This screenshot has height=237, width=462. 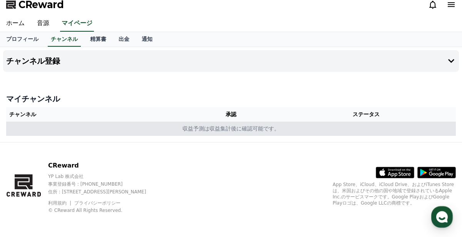 I want to click on span: Settings, so click(x=123, y=187).